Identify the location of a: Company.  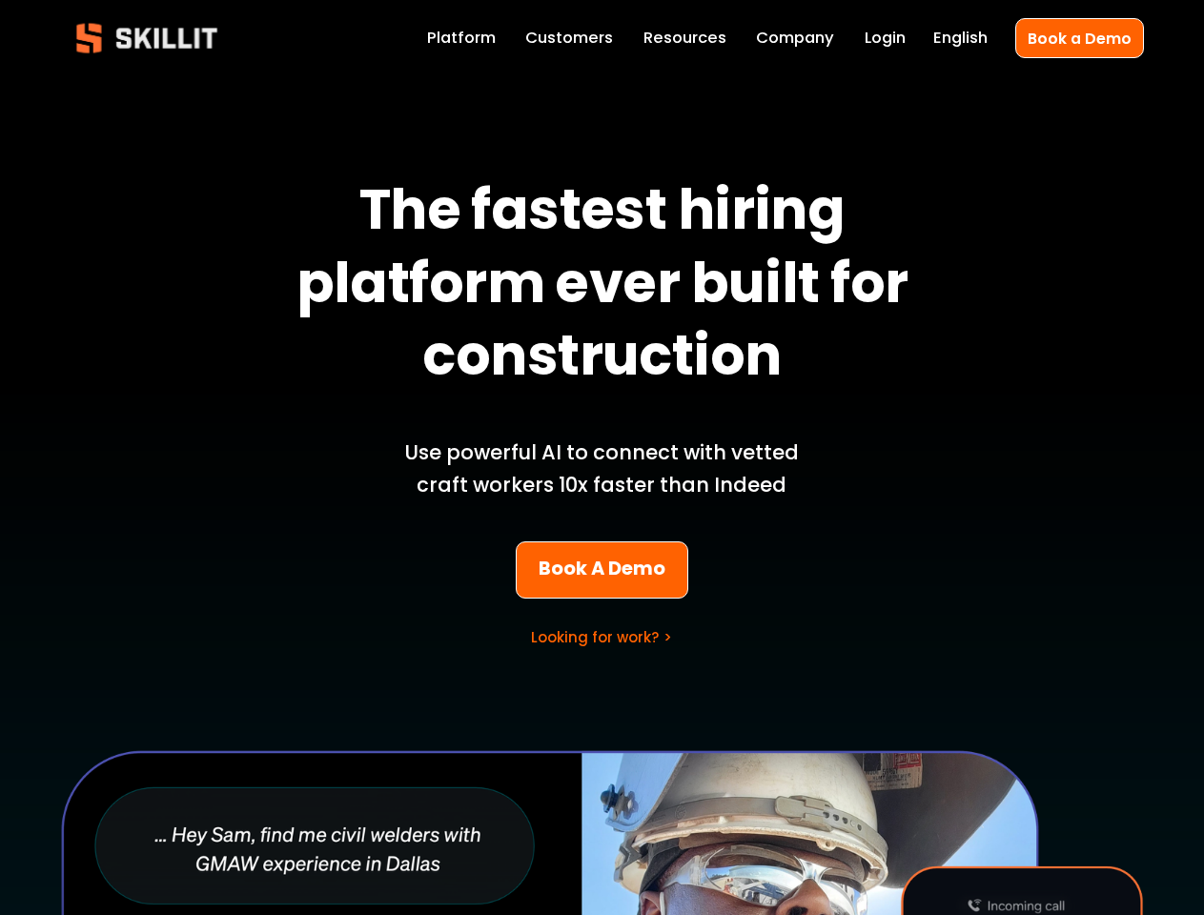
(795, 38).